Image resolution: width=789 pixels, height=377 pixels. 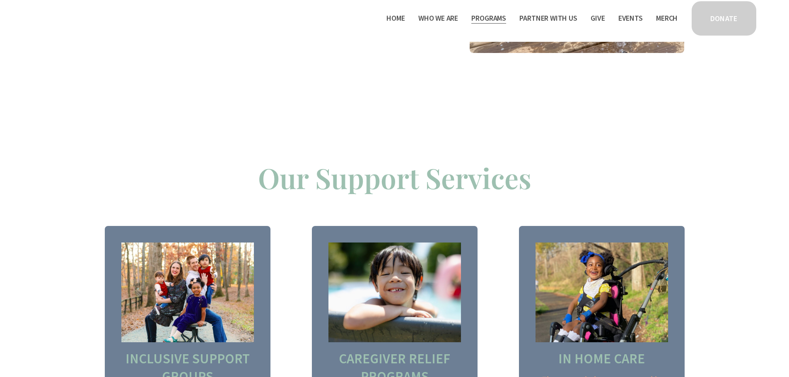 What do you see at coordinates (667, 18) in the screenshot?
I see `a: Merch` at bounding box center [667, 18].